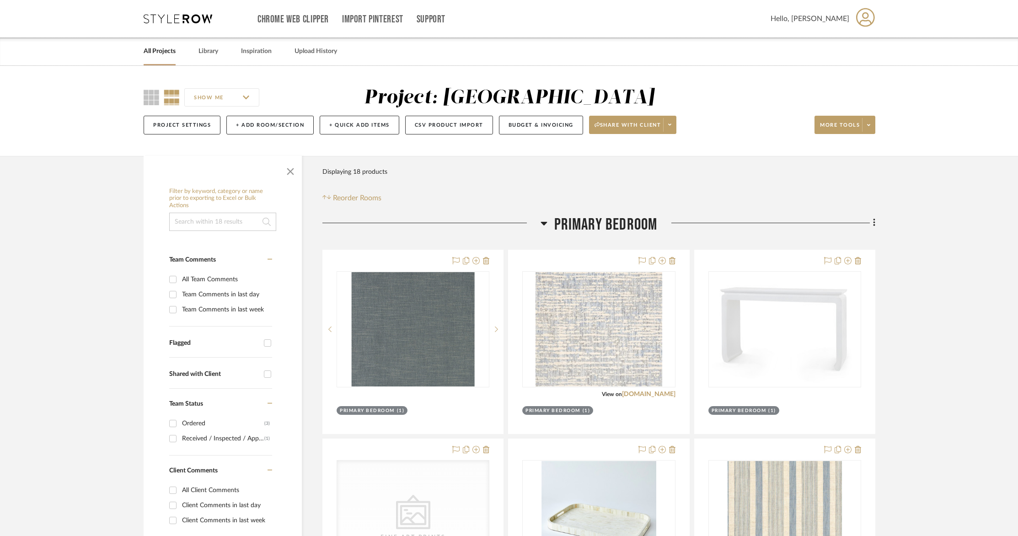  Describe the element at coordinates (194, 471) in the screenshot. I see `span: Client Comments` at that location.